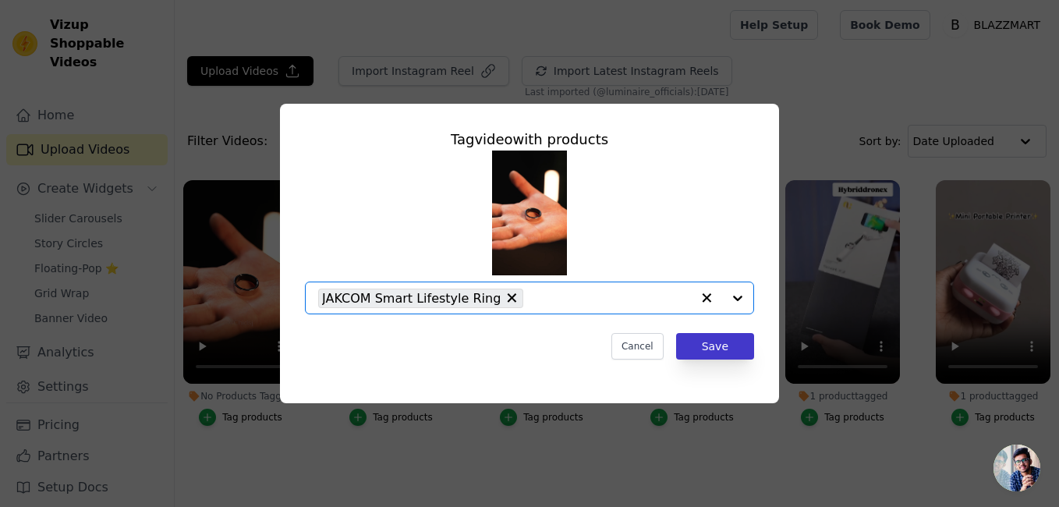  I want to click on span: JAKCOM Smart Lifestyle Ring, so click(411, 298).